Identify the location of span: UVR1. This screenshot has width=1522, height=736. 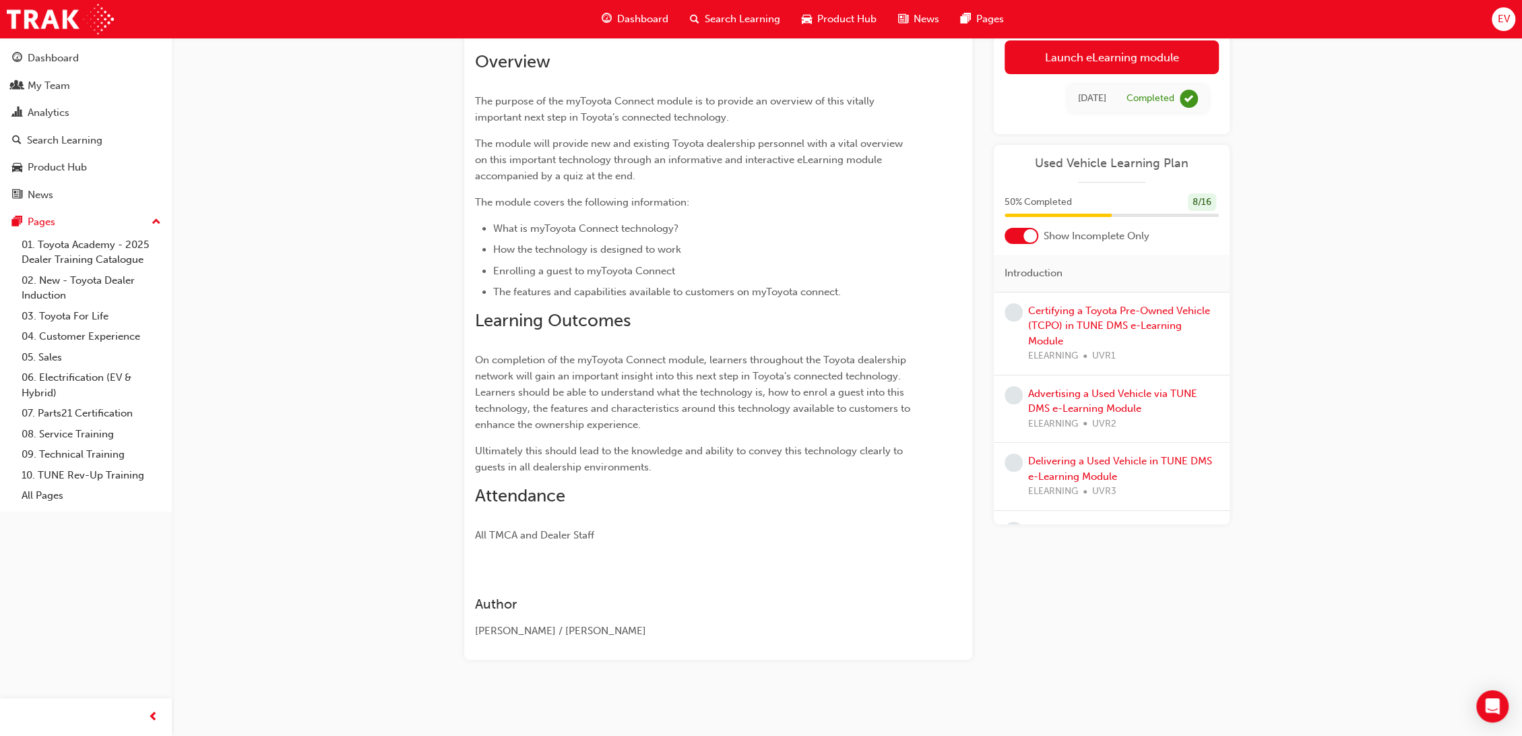
(1103, 356).